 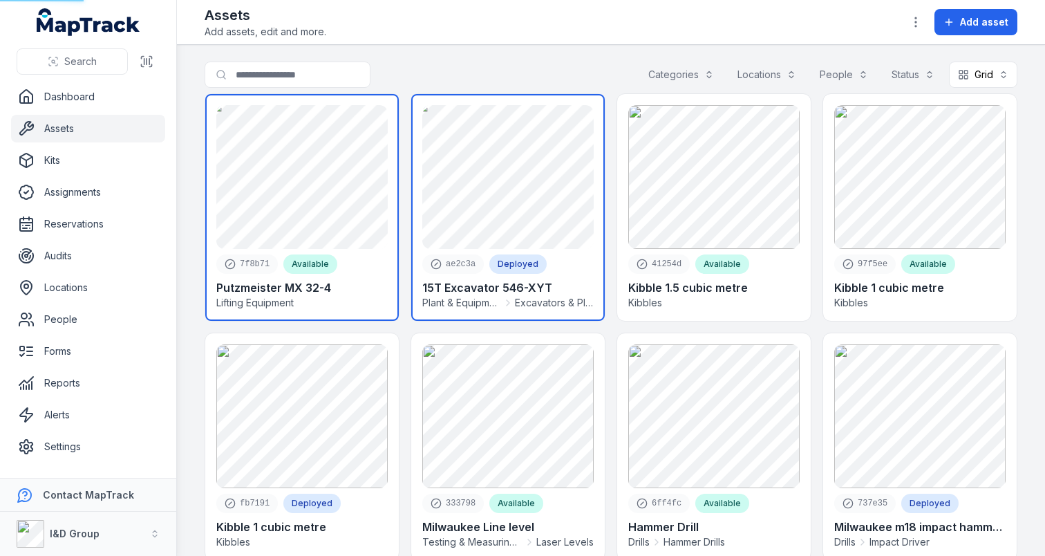 I want to click on a: Forms, so click(x=88, y=351).